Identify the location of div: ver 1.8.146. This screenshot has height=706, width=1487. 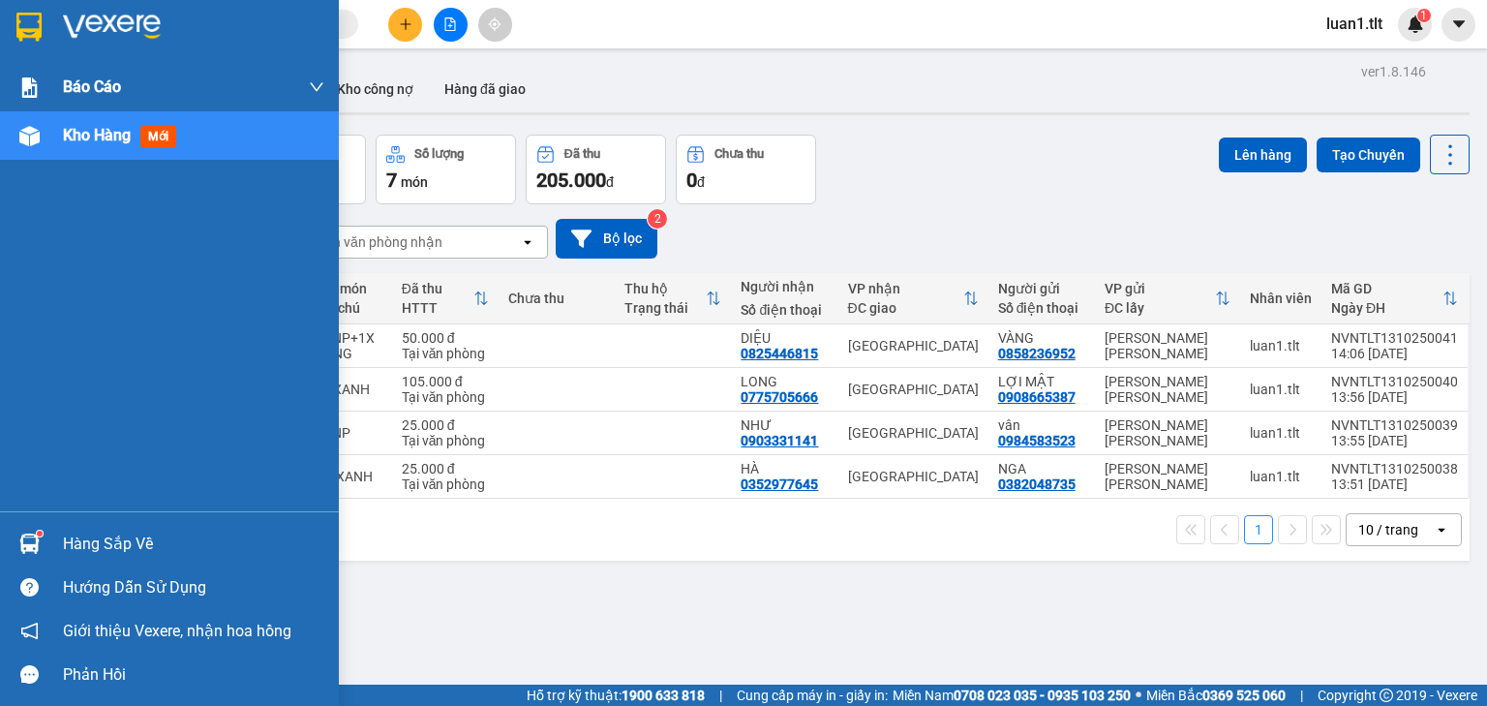
(1393, 72).